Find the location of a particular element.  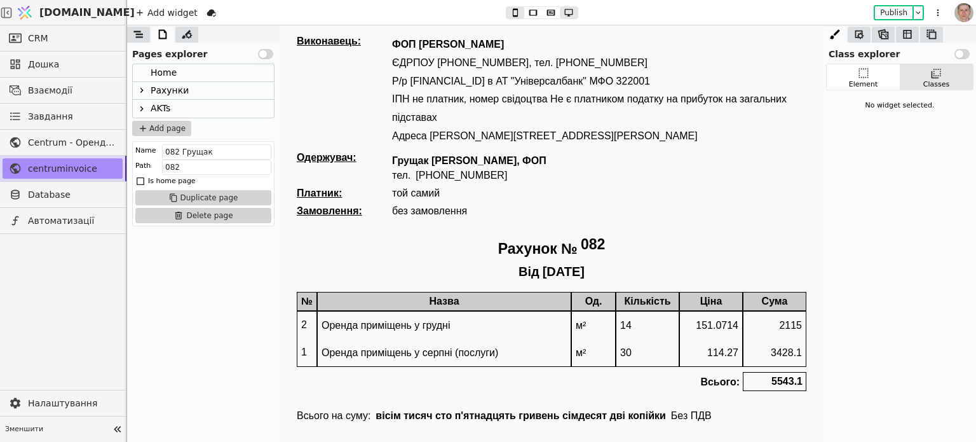

div: 5543.1 is located at coordinates (495, 356).